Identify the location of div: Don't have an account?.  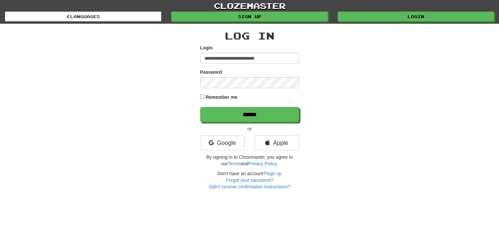
(249, 180).